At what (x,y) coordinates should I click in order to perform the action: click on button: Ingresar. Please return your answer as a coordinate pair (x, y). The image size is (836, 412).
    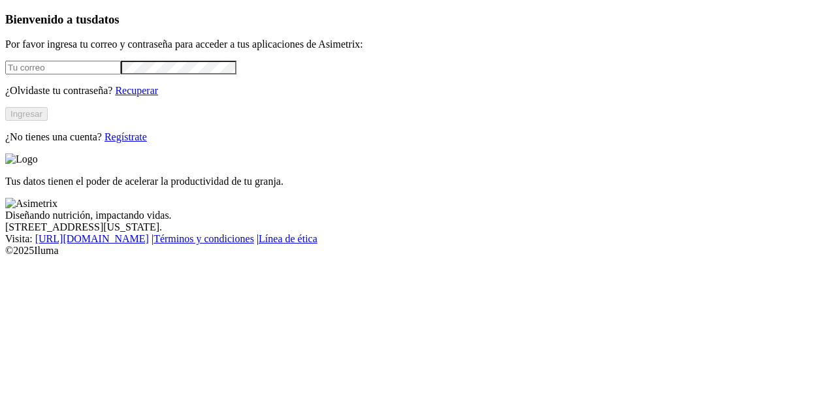
    Looking at the image, I should click on (26, 114).